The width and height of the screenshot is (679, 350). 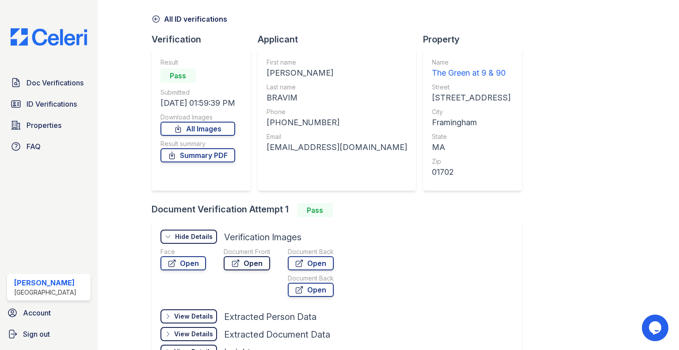 I want to click on div: Document Verification Attempt 1, so click(x=340, y=210).